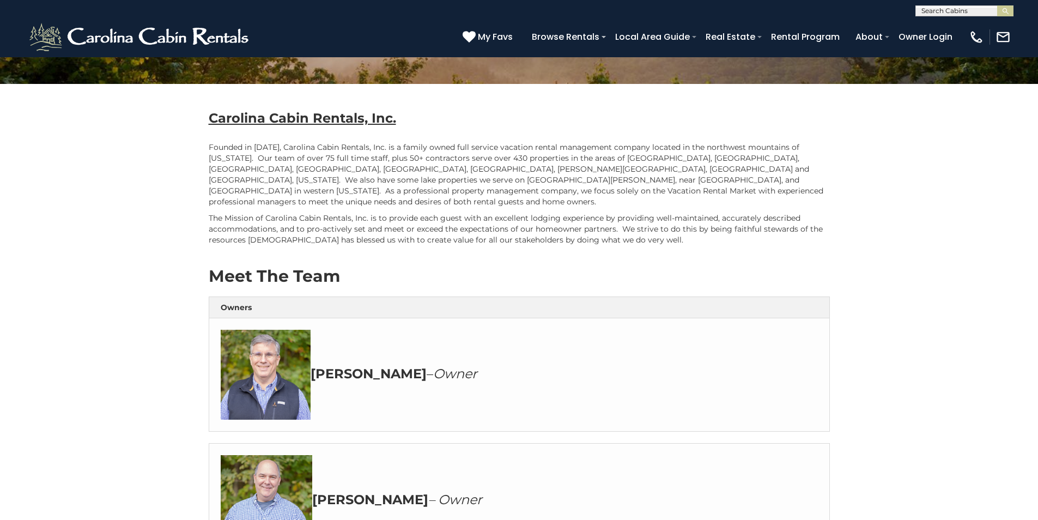  What do you see at coordinates (236, 307) in the screenshot?
I see `strong: Owners` at bounding box center [236, 307].